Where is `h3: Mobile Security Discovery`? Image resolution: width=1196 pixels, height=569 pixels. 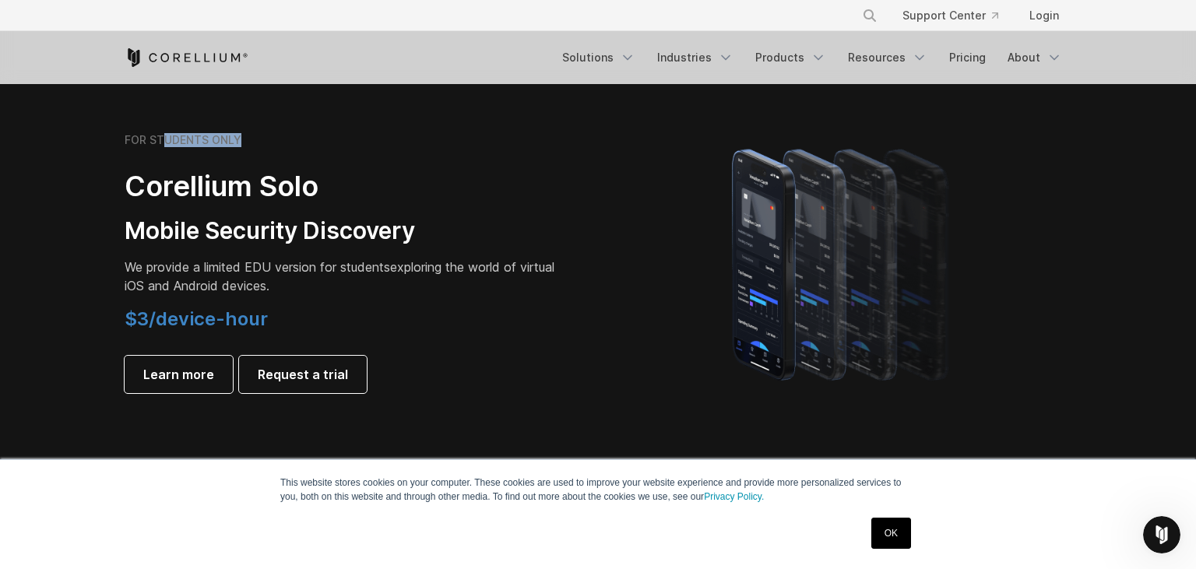 h3: Mobile Security Discovery is located at coordinates (342, 231).